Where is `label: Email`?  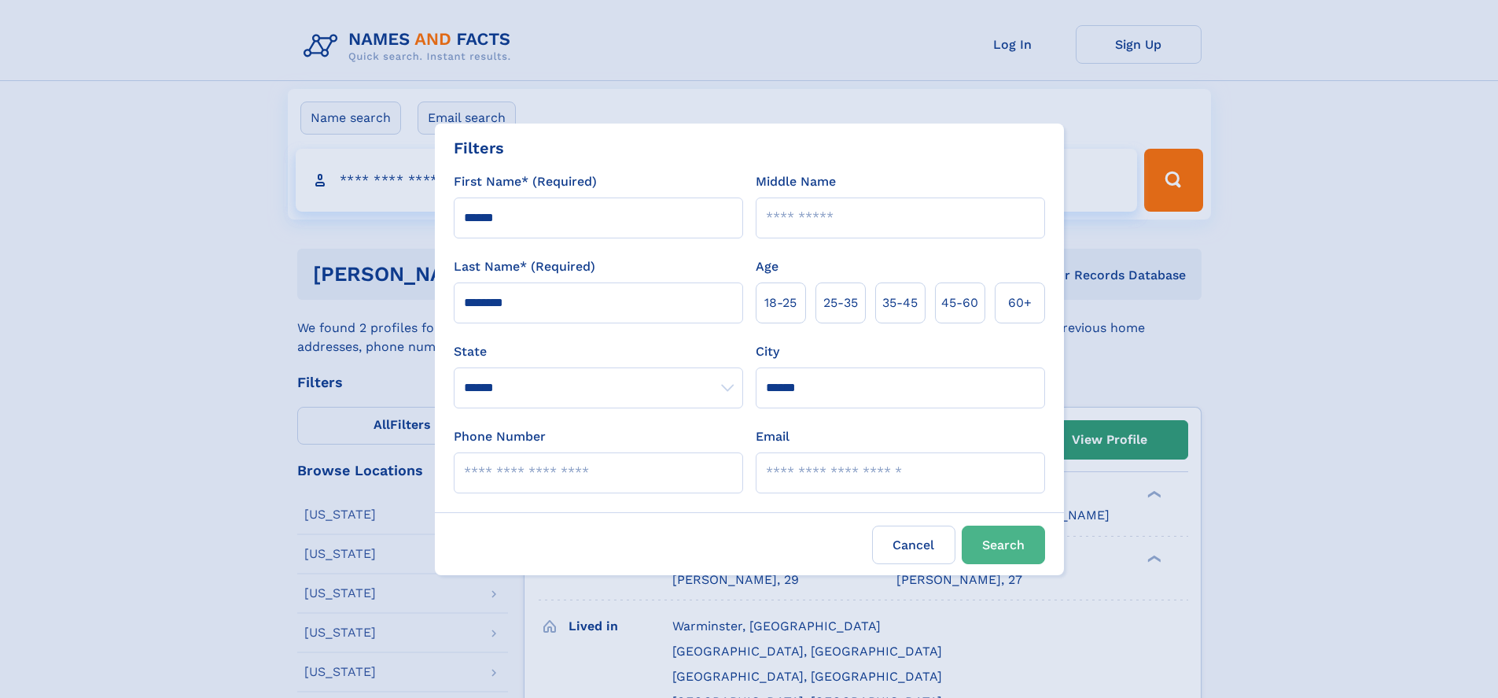 label: Email is located at coordinates (772, 436).